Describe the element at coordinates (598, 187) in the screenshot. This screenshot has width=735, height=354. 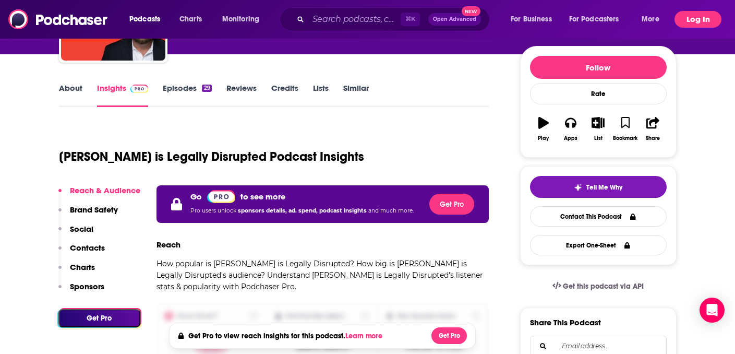
I see `button: tell me why sparkleTell Me Why` at that location.